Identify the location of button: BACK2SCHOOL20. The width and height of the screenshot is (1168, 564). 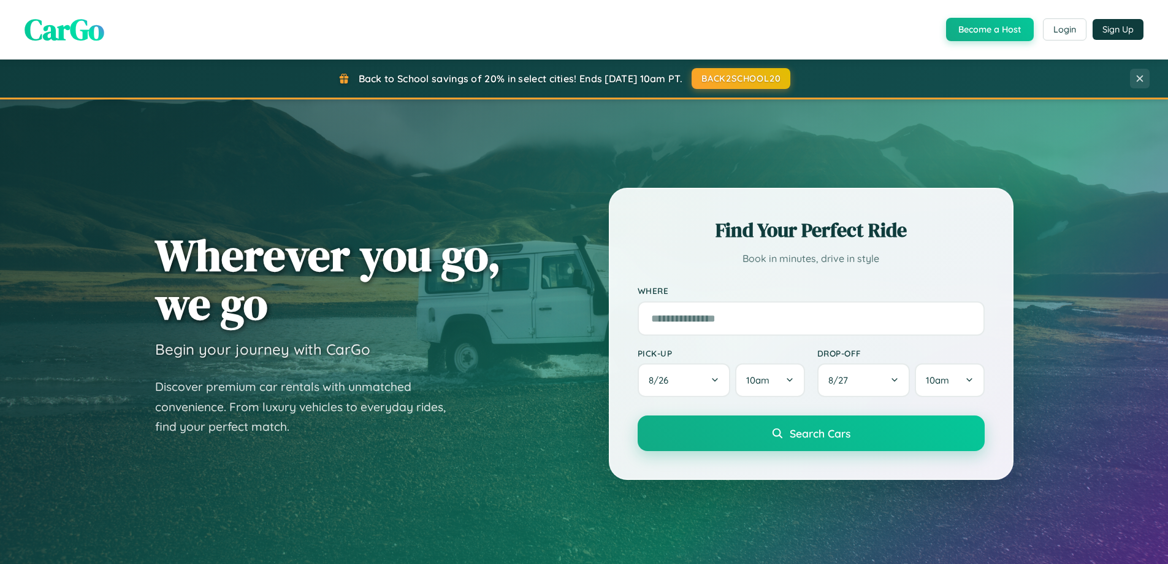
(741, 79).